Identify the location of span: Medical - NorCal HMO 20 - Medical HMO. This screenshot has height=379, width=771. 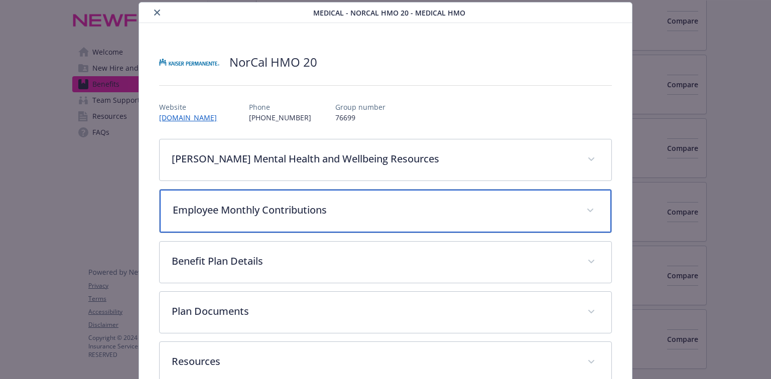
(389, 13).